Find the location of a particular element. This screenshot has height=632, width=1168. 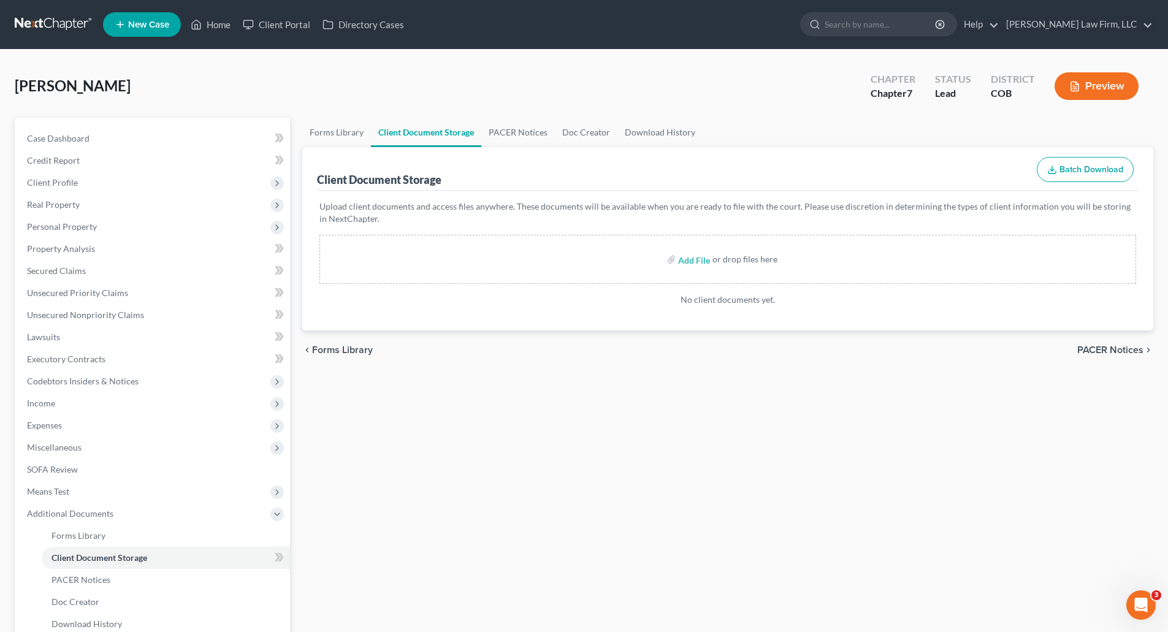

span: Means Test is located at coordinates (48, 491).